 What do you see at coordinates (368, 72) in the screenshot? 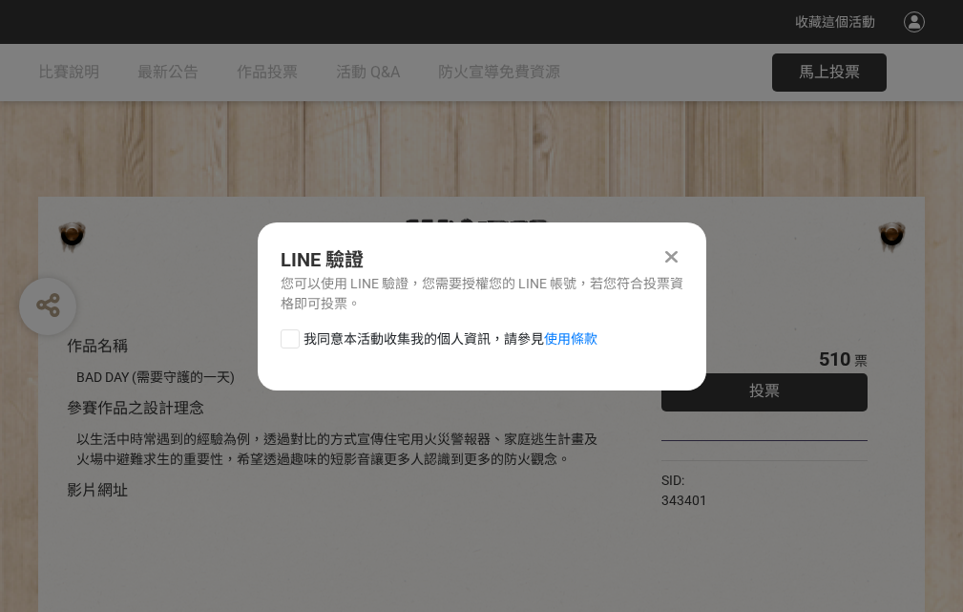
I see `span: 活動 Q&A` at bounding box center [368, 72].